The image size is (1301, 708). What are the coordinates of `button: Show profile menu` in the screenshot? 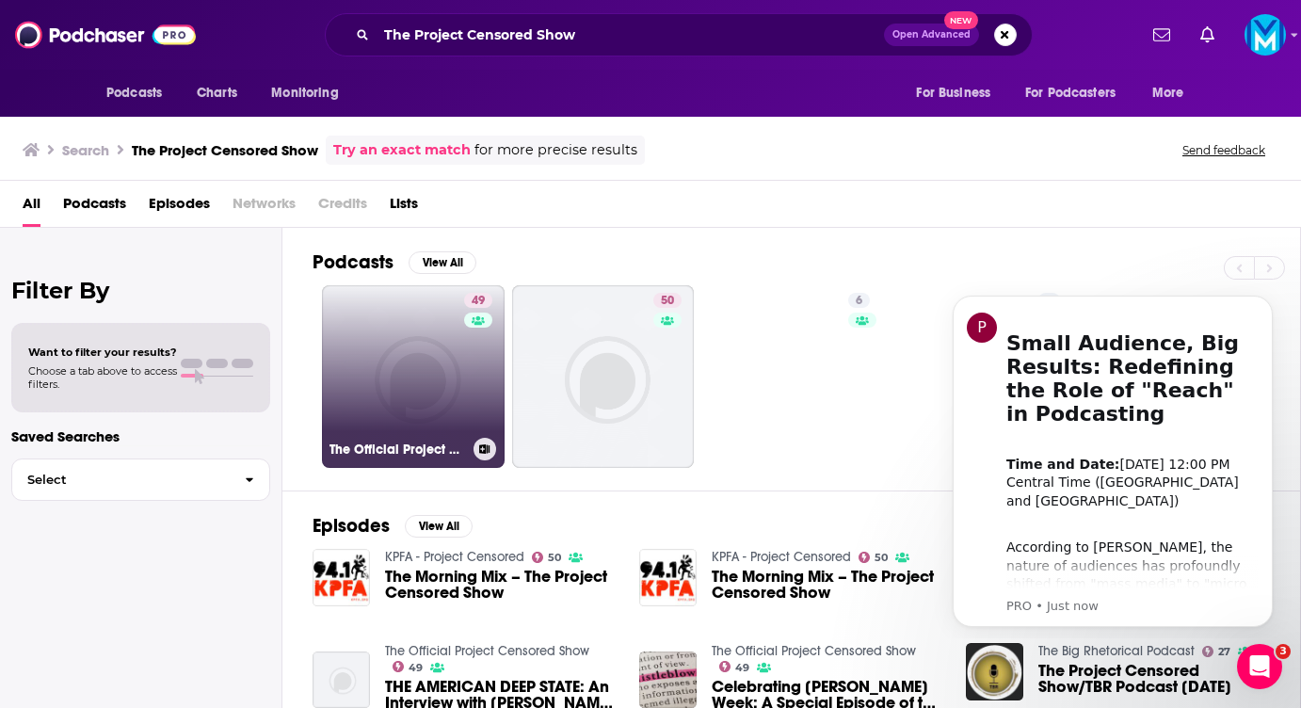 It's located at (1265, 35).